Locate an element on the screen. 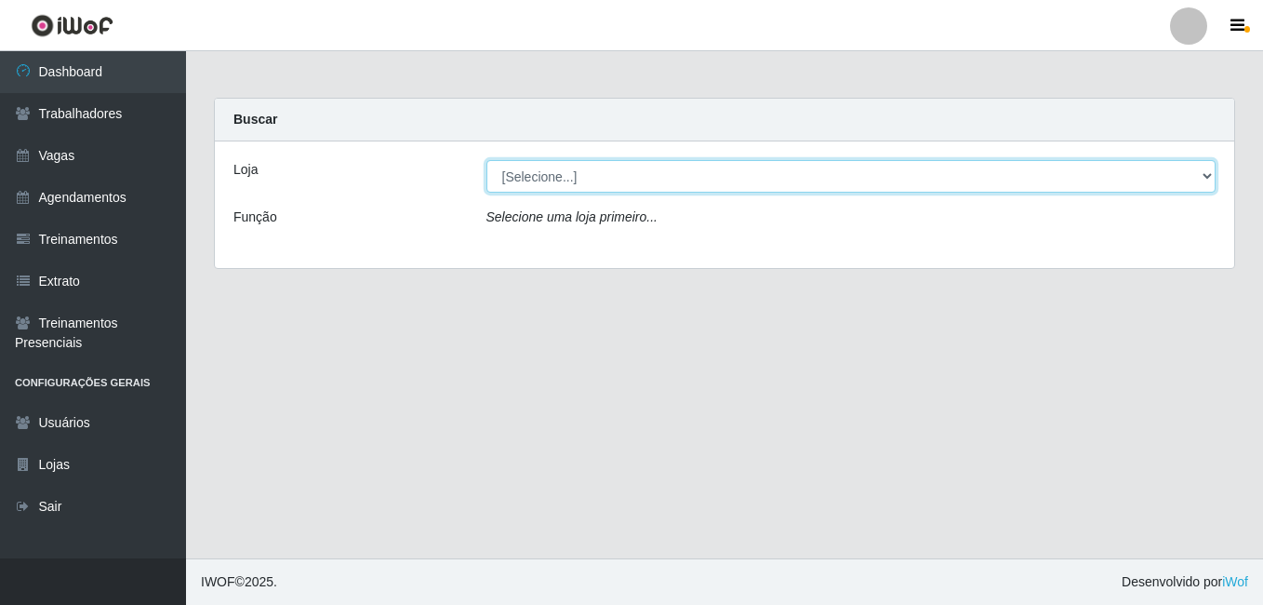 The width and height of the screenshot is (1263, 605). span: Desenvolvido por is located at coordinates (1185, 581).